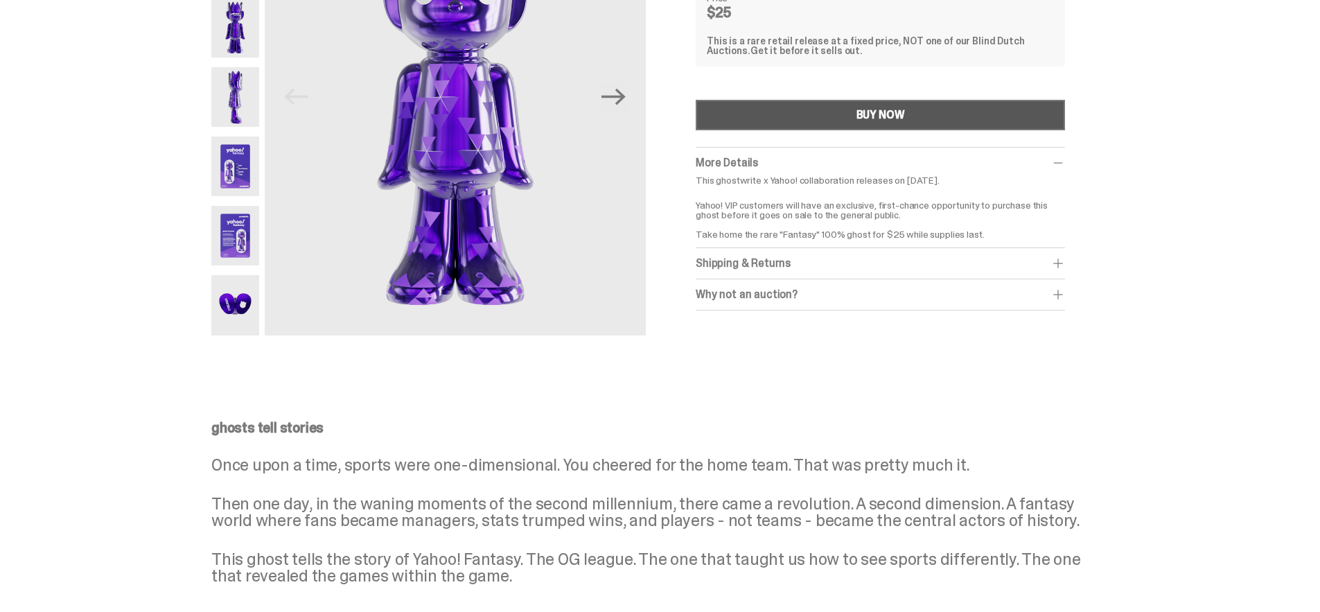  Describe the element at coordinates (880, 46) in the screenshot. I see `div: This is a rare retail release at a fixed price, NOT one of our Blind Dutch Auctions.` at that location.